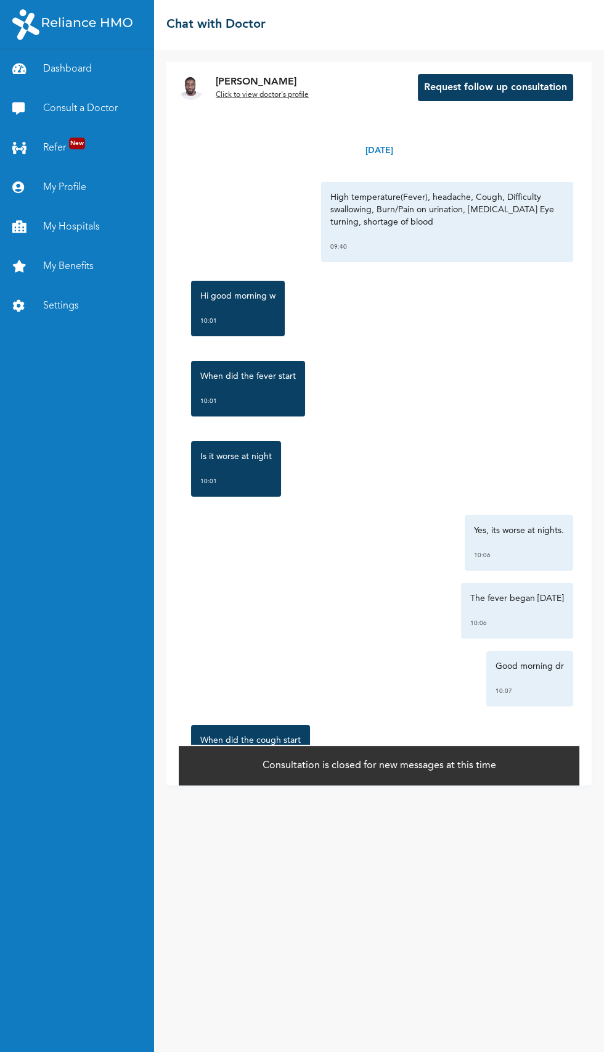 This screenshot has height=1052, width=604. What do you see at coordinates (530, 666) in the screenshot?
I see `p: Good morning dr` at bounding box center [530, 666].